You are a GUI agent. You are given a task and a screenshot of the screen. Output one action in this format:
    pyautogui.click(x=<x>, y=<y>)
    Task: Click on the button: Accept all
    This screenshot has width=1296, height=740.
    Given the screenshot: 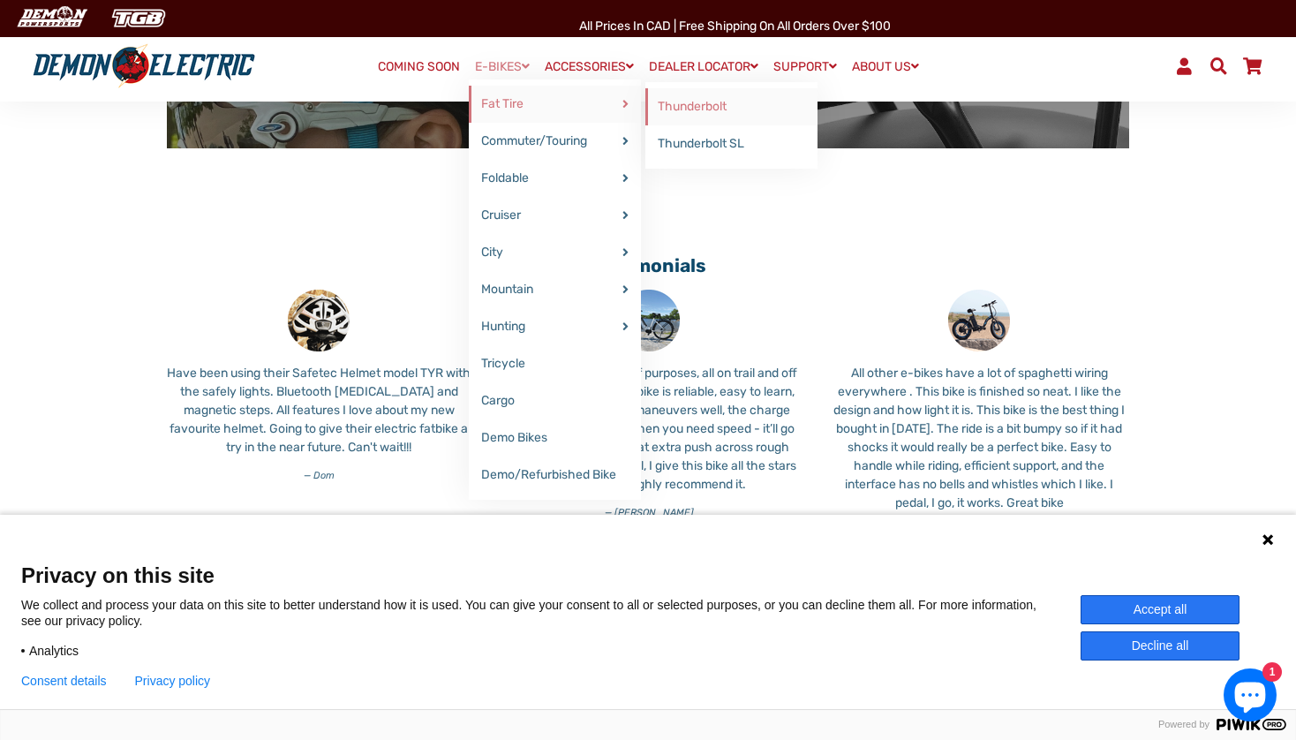 What is the action you would take?
    pyautogui.click(x=1160, y=609)
    